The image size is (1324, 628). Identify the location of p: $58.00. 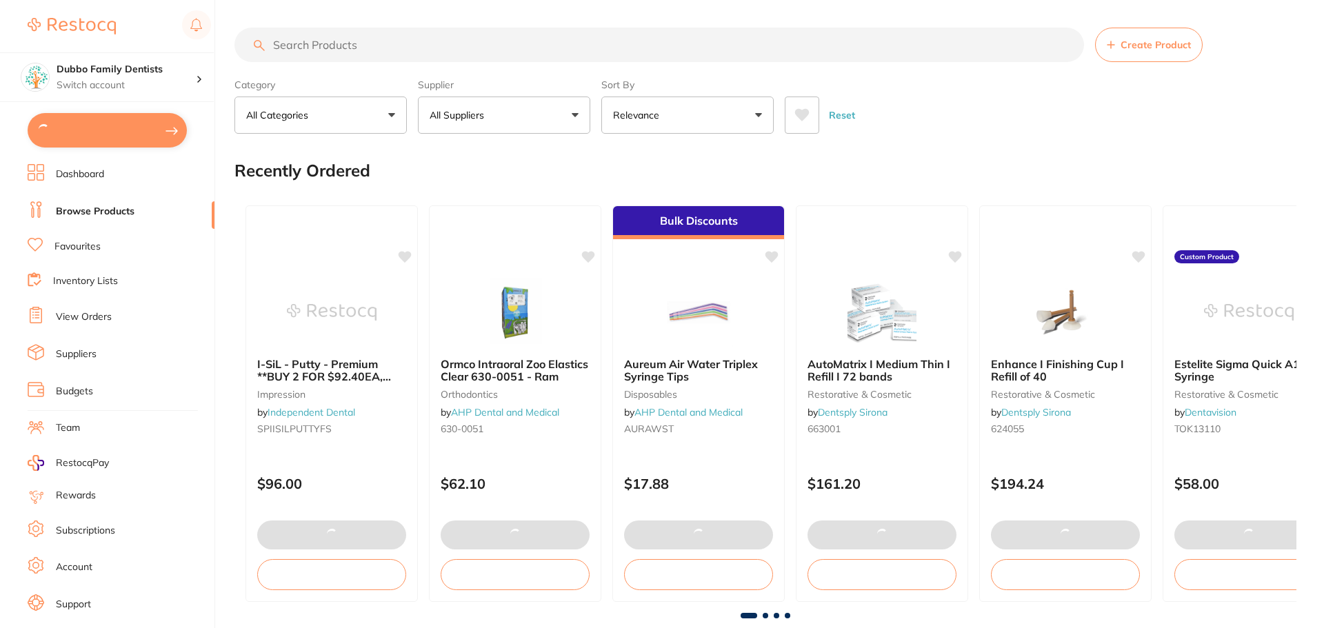
(1249, 483).